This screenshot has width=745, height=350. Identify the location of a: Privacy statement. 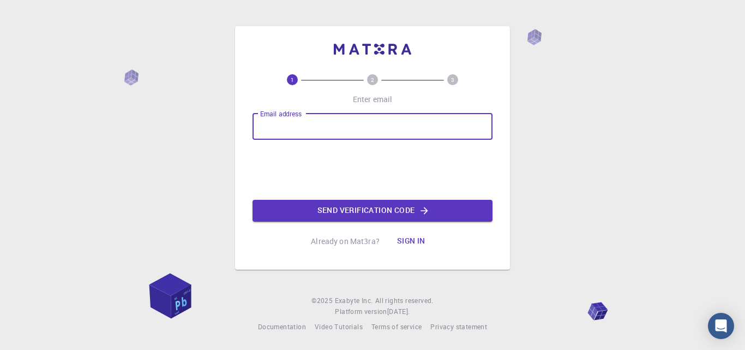
(459, 327).